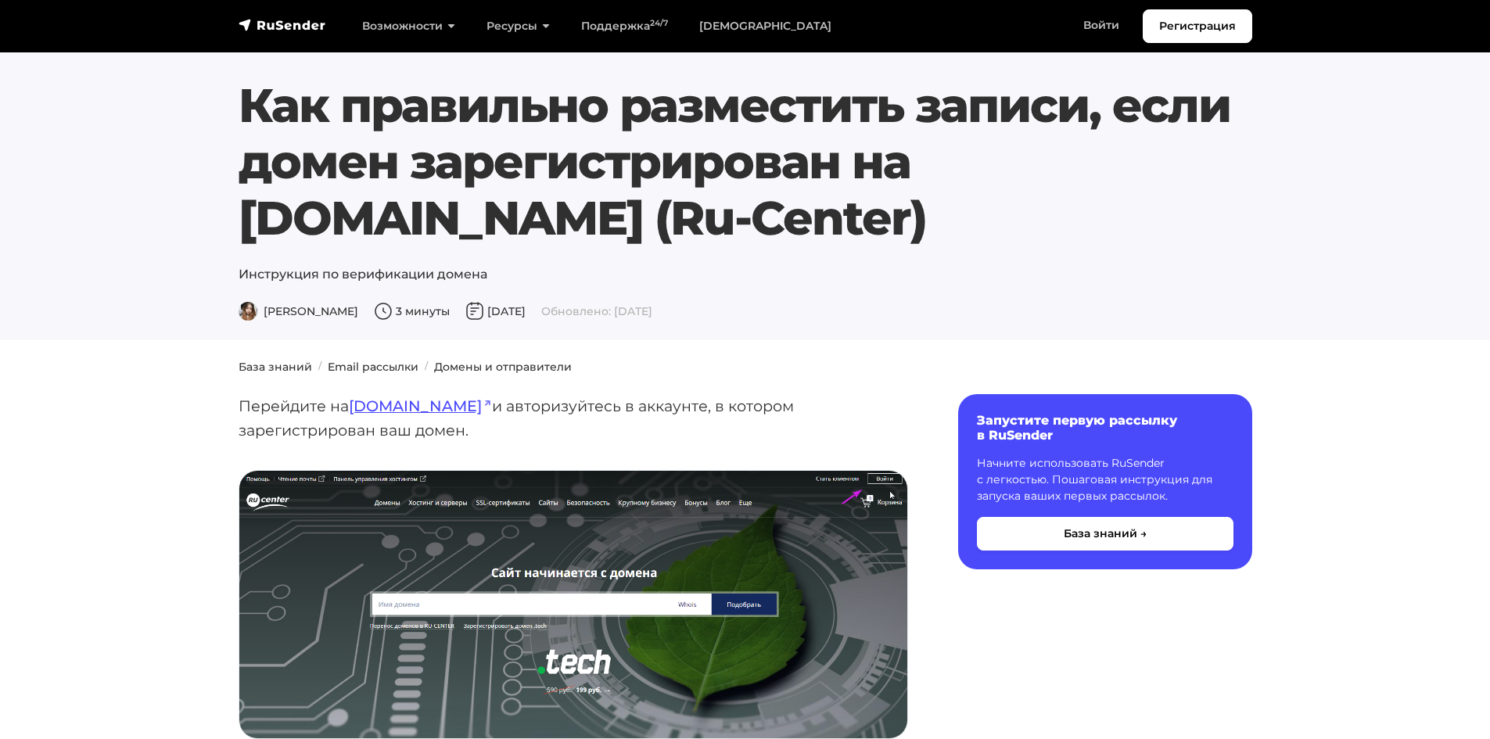  What do you see at coordinates (373, 367) in the screenshot?
I see `a: Email рассылки` at bounding box center [373, 367].